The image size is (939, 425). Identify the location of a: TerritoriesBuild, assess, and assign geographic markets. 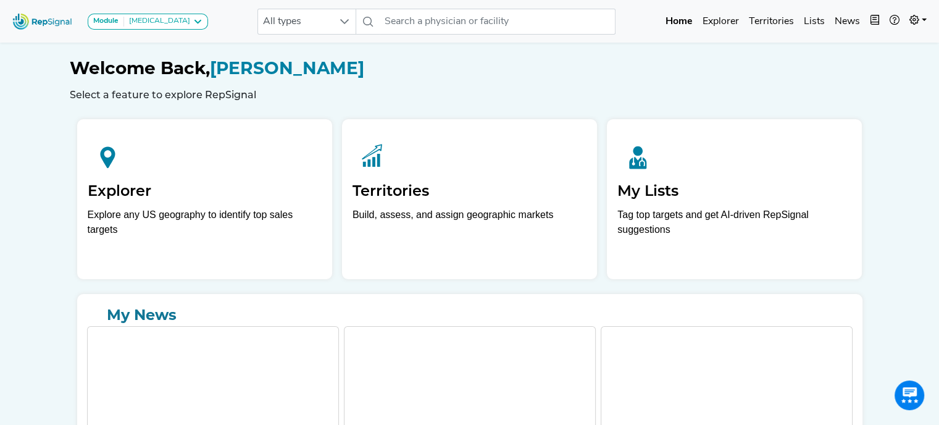
(469, 199).